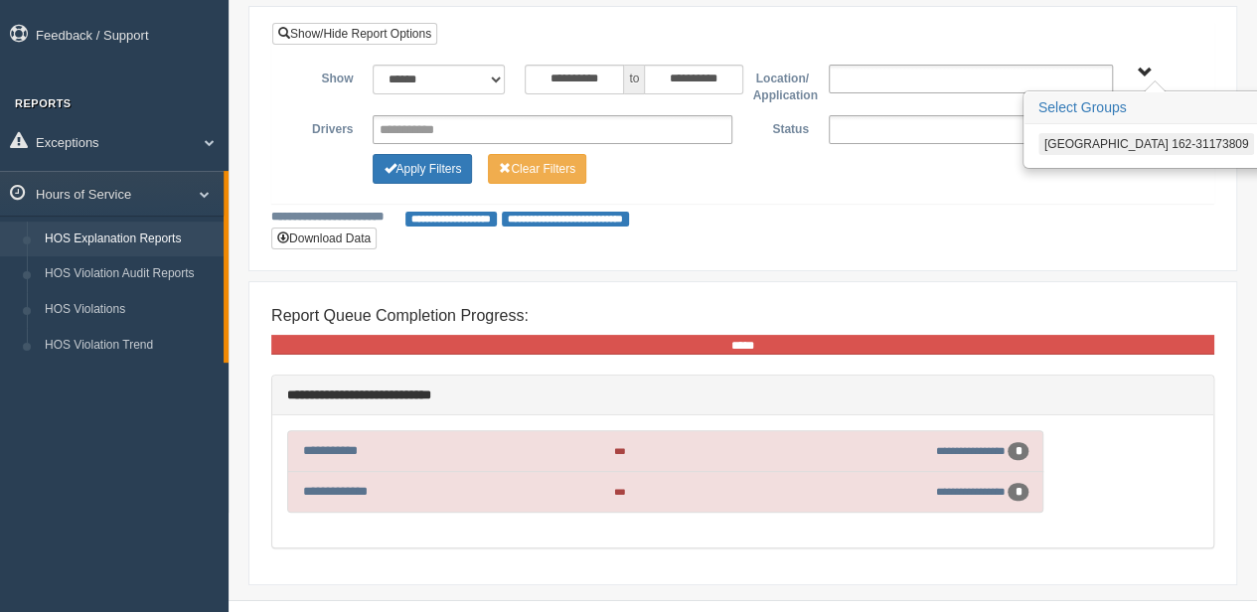 Image resolution: width=1257 pixels, height=612 pixels. Describe the element at coordinates (780, 127) in the screenshot. I see `label: Status` at that location.